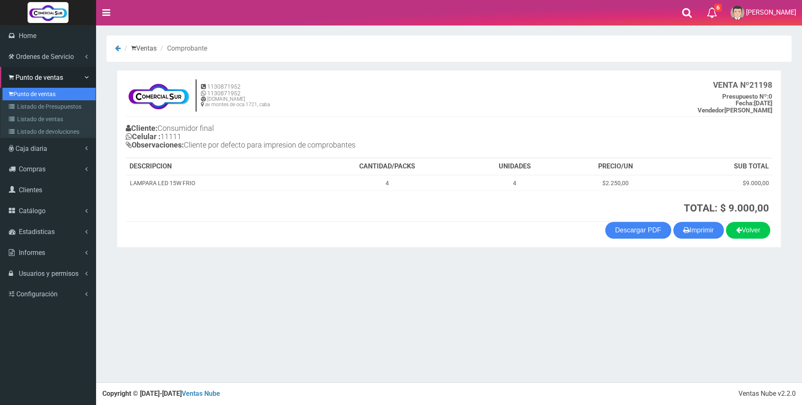 This screenshot has width=802, height=405. Describe the element at coordinates (45, 56) in the screenshot. I see `span: Ordenes de Servicio` at that location.